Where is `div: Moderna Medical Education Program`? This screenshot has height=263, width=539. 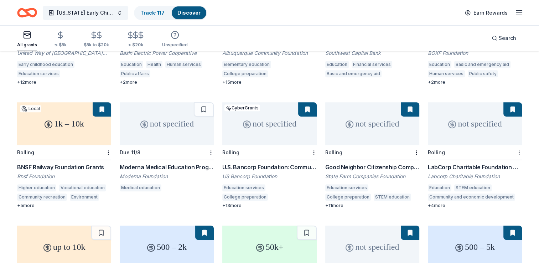
div: Moderna Medical Education Program is located at coordinates (167, 167).